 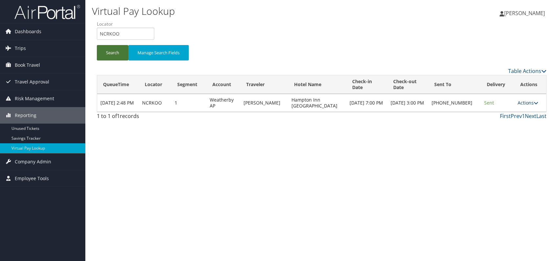 What do you see at coordinates (28, 32) in the screenshot?
I see `span: Dashboards` at bounding box center [28, 32].